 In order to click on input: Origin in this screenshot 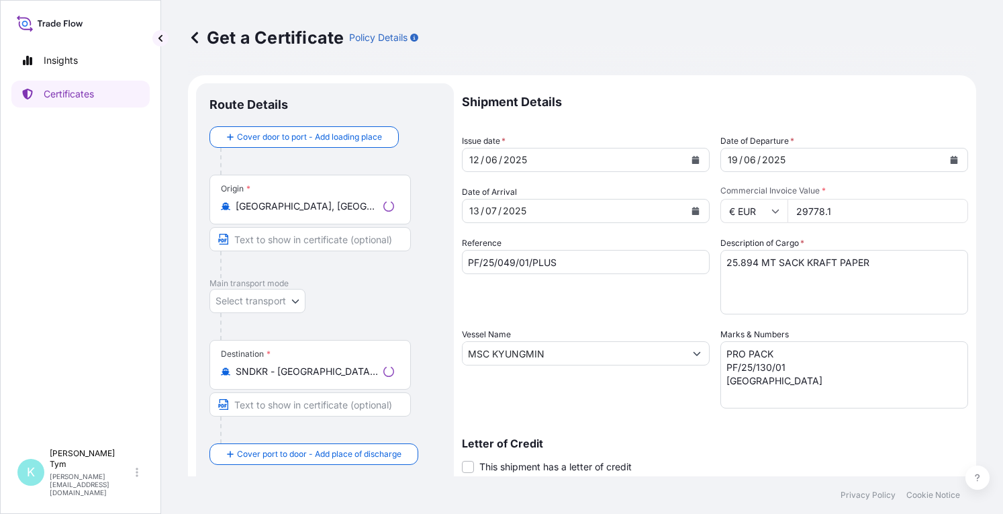, I will do `click(307, 206)`.